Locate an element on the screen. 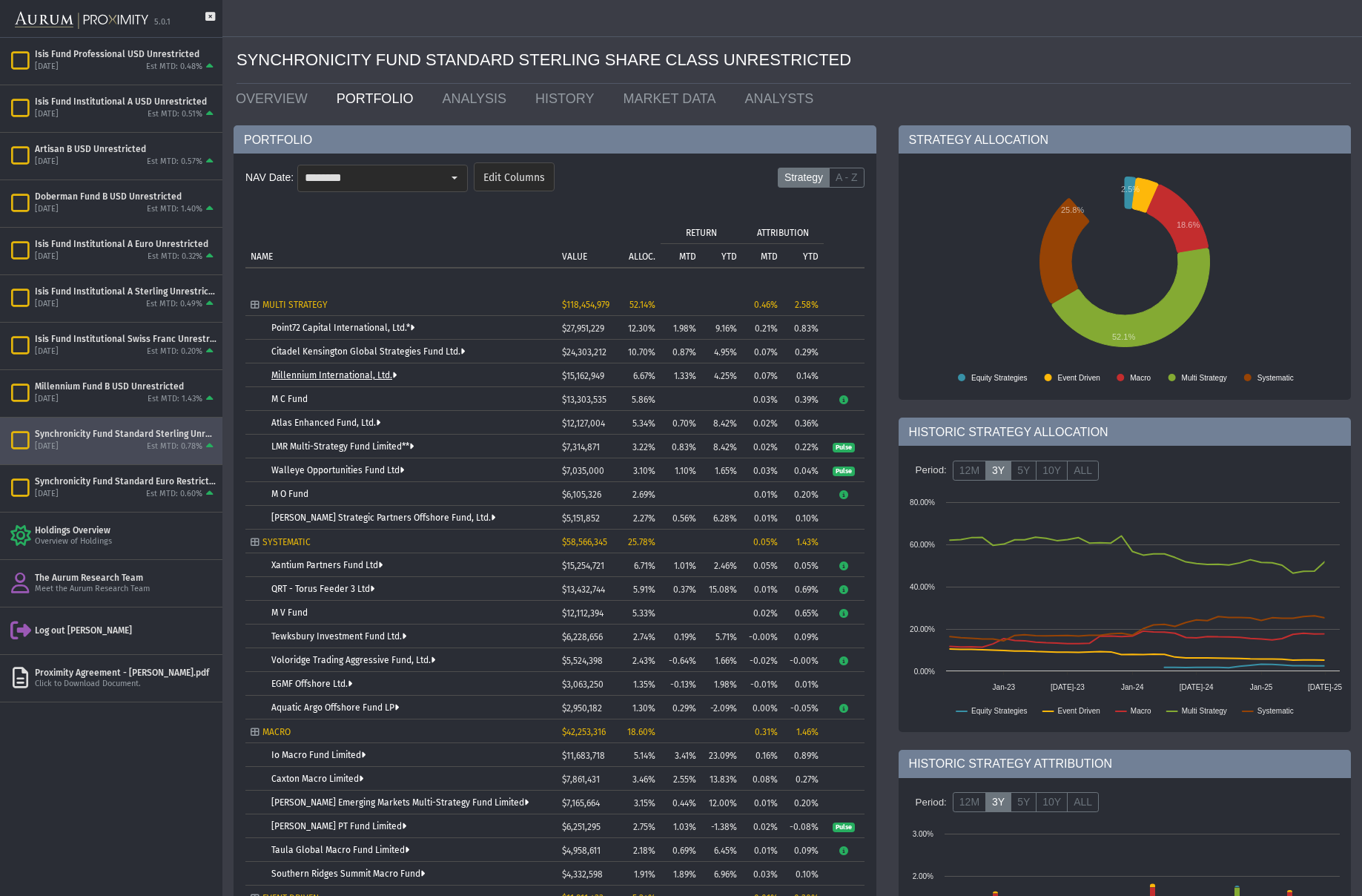 The height and width of the screenshot is (896, 1362). a: M C Fund is located at coordinates (289, 399).